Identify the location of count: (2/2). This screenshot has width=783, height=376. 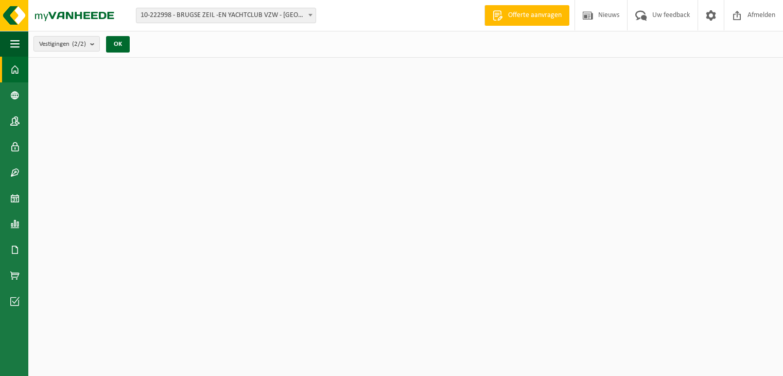
(79, 44).